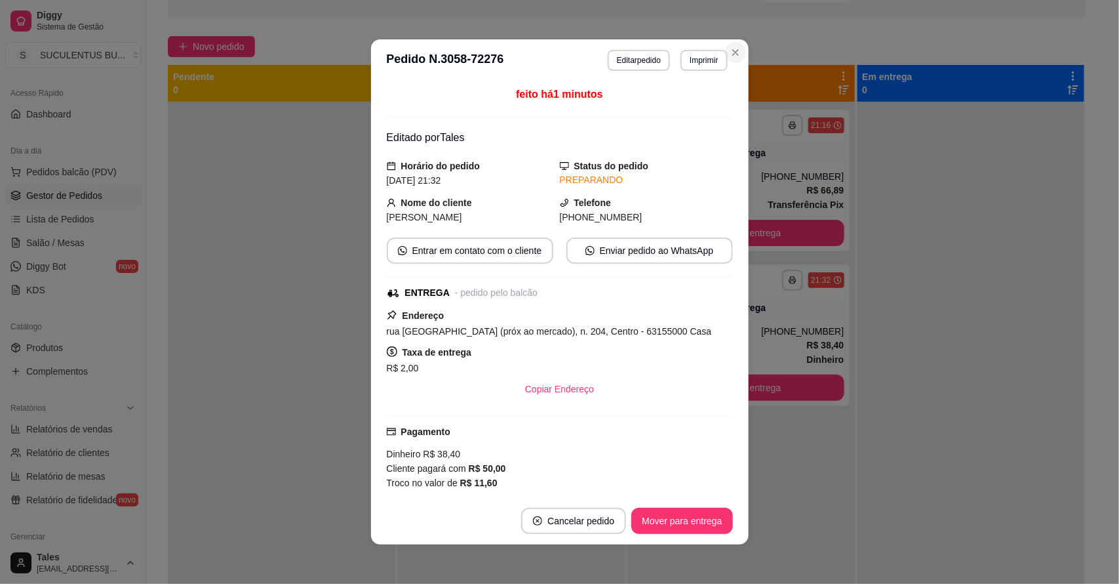  What do you see at coordinates (437, 352) in the screenshot?
I see `strong: Taxa de entrega` at bounding box center [437, 352].